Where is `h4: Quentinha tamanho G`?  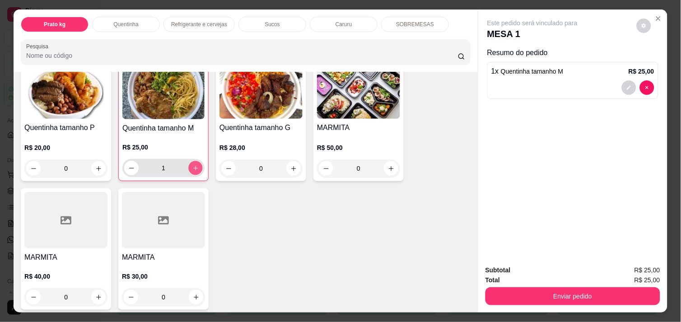 h4: Quentinha tamanho G is located at coordinates (261, 128).